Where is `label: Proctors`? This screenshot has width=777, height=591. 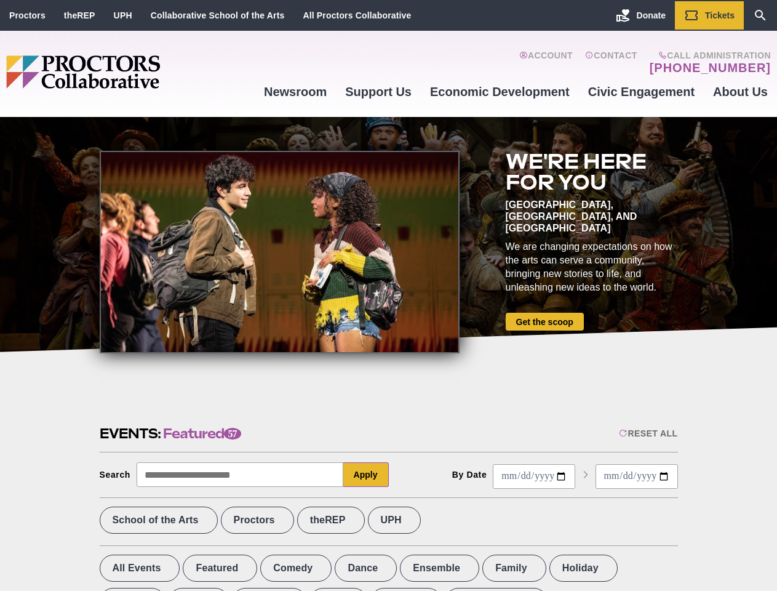 label: Proctors is located at coordinates (257, 520).